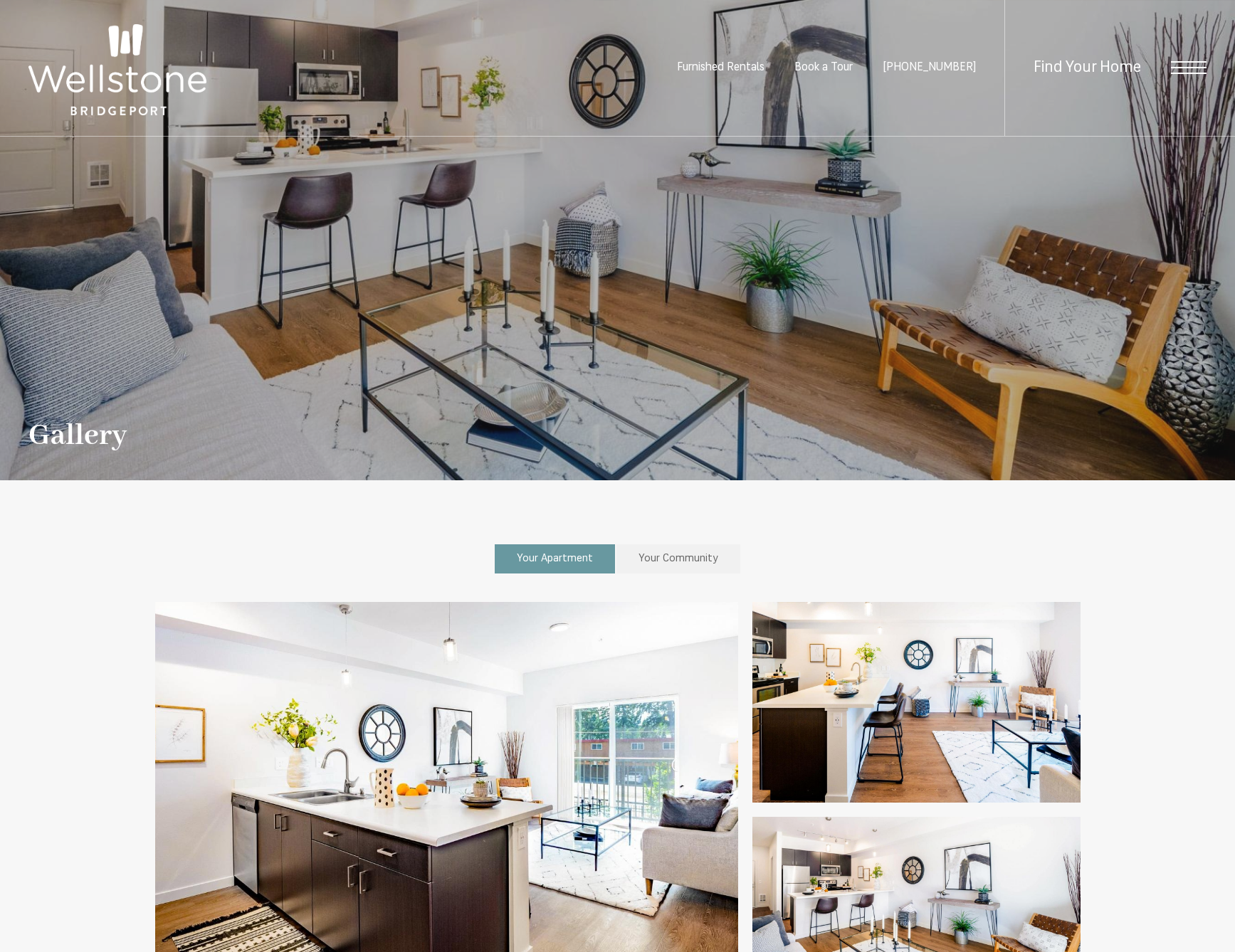 The image size is (1235, 952). I want to click on span: Find Your Home, so click(1087, 68).